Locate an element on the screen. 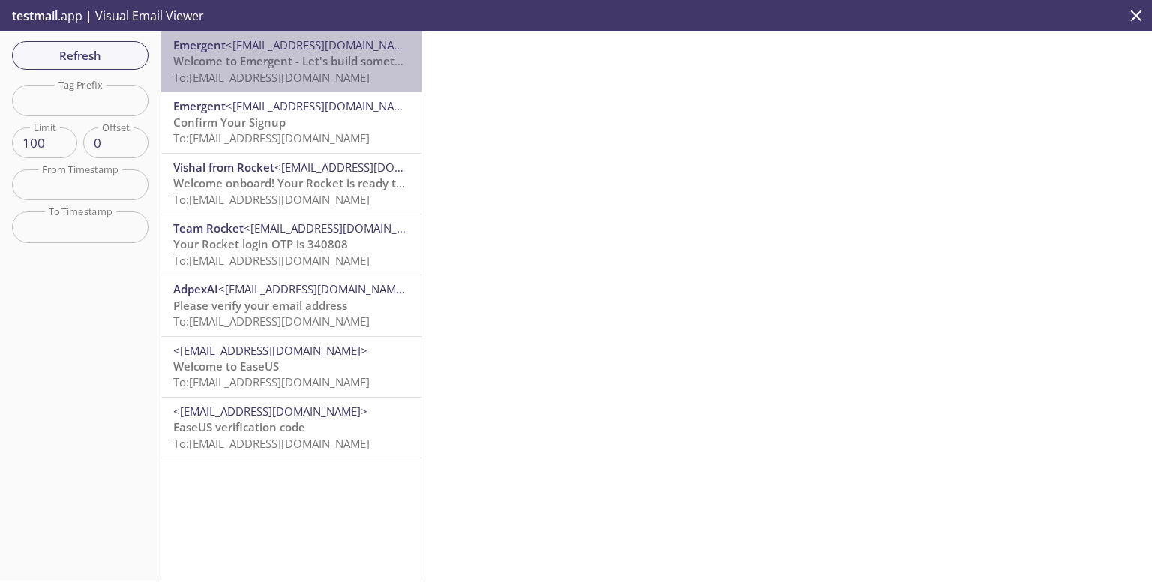 The width and height of the screenshot is (1152, 582). span: Vishal from Rocket is located at coordinates (223, 167).